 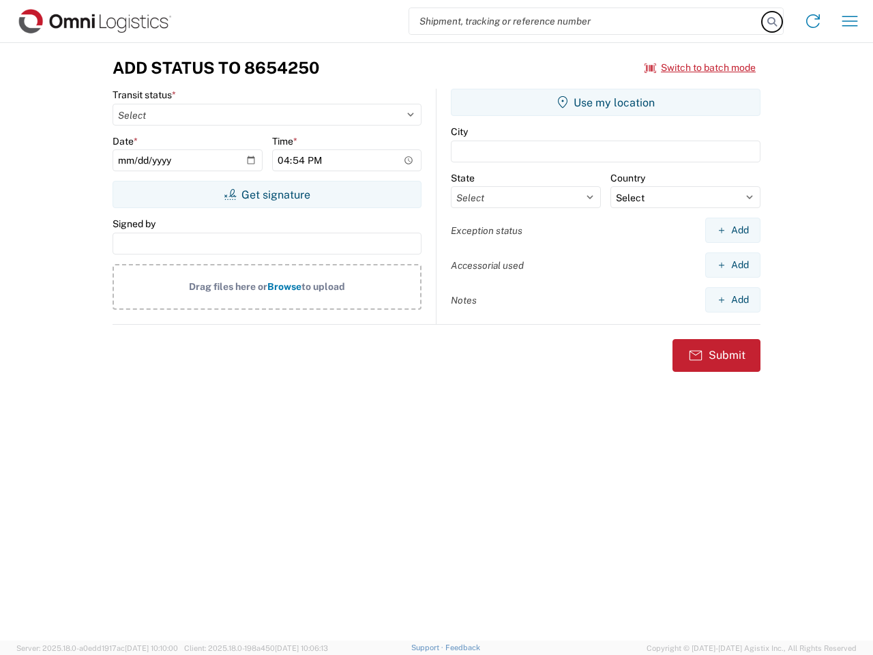 What do you see at coordinates (462, 178) in the screenshot?
I see `label: State` at bounding box center [462, 178].